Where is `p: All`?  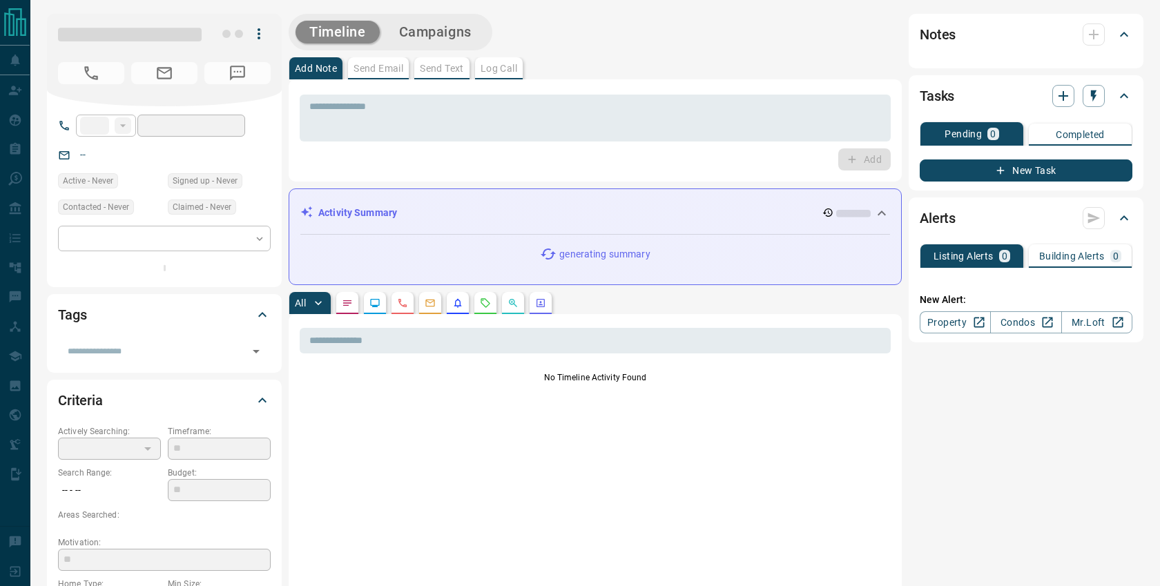 p: All is located at coordinates (300, 303).